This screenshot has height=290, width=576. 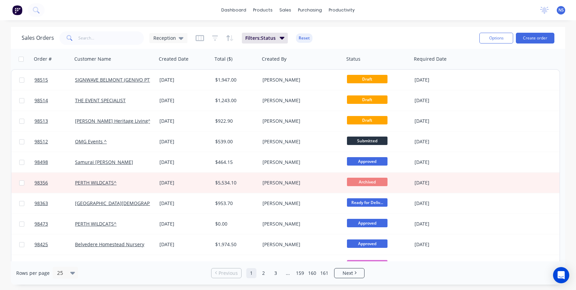 What do you see at coordinates (41, 121) in the screenshot?
I see `span: 98513` at bounding box center [41, 121].